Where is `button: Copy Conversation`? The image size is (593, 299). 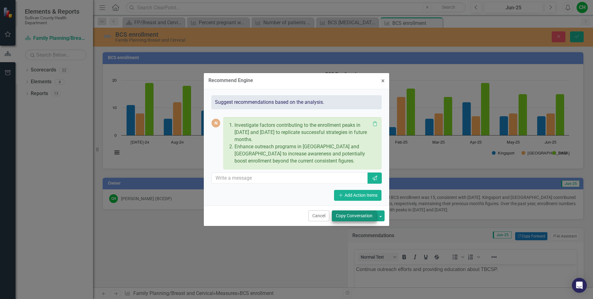
button: Copy Conversation is located at coordinates (354, 215).